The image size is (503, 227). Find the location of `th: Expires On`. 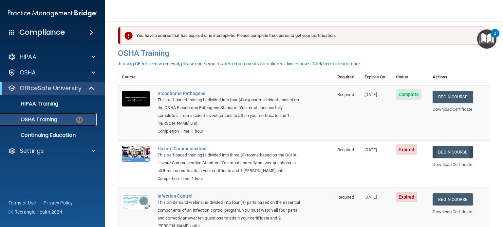

th: Expires On is located at coordinates (376, 77).